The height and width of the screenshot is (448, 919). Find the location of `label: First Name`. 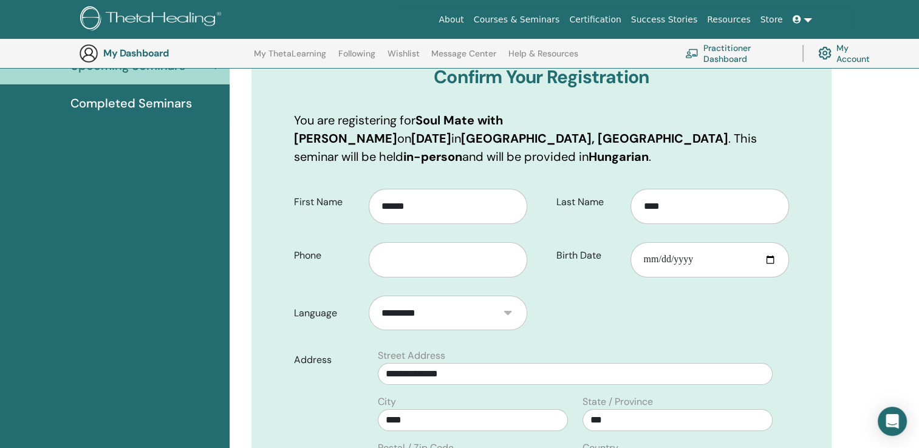

label: First Name is located at coordinates (327, 202).